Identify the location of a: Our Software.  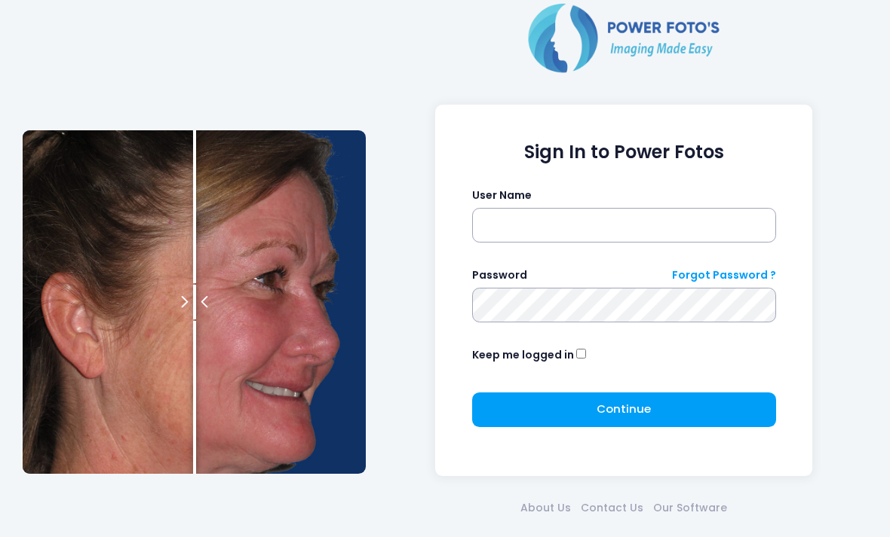
(690, 508).